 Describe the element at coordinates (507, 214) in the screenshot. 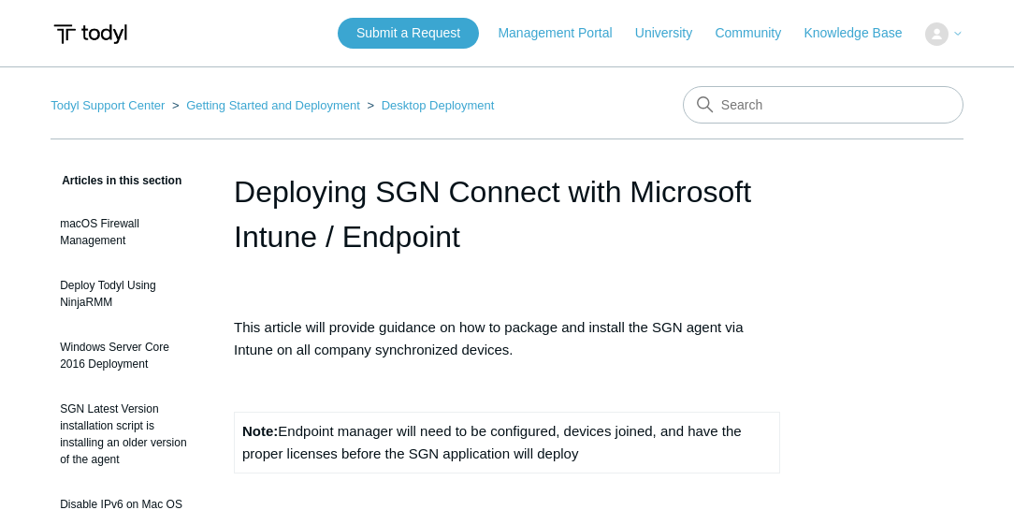

I see `h1: Deploying SGN Connect with Microsoft Intune / Endpoint` at that location.